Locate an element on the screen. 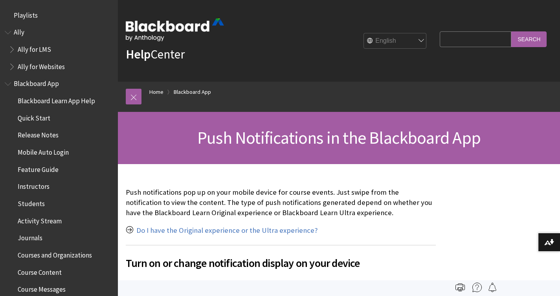 The image size is (560, 296). nav: Book outline for Anthology Ally Help is located at coordinates (59, 49).